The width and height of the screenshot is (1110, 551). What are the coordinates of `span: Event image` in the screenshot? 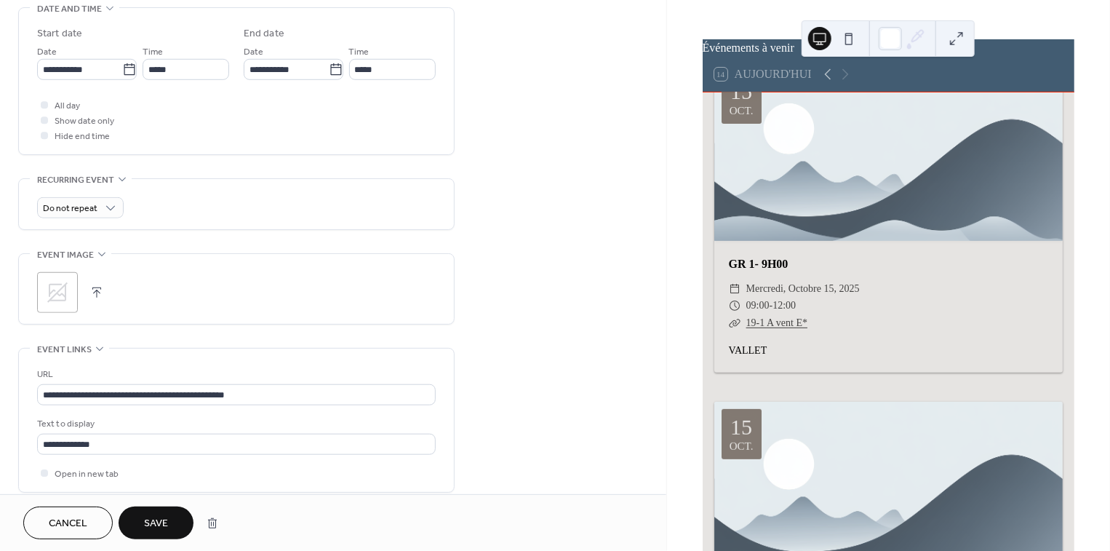 It's located at (65, 255).